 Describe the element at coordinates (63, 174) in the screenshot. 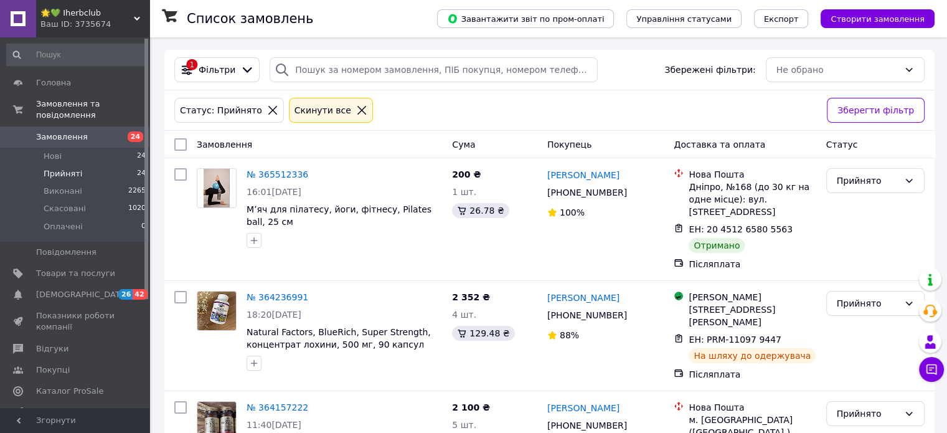

I see `span: Прийняті` at that location.